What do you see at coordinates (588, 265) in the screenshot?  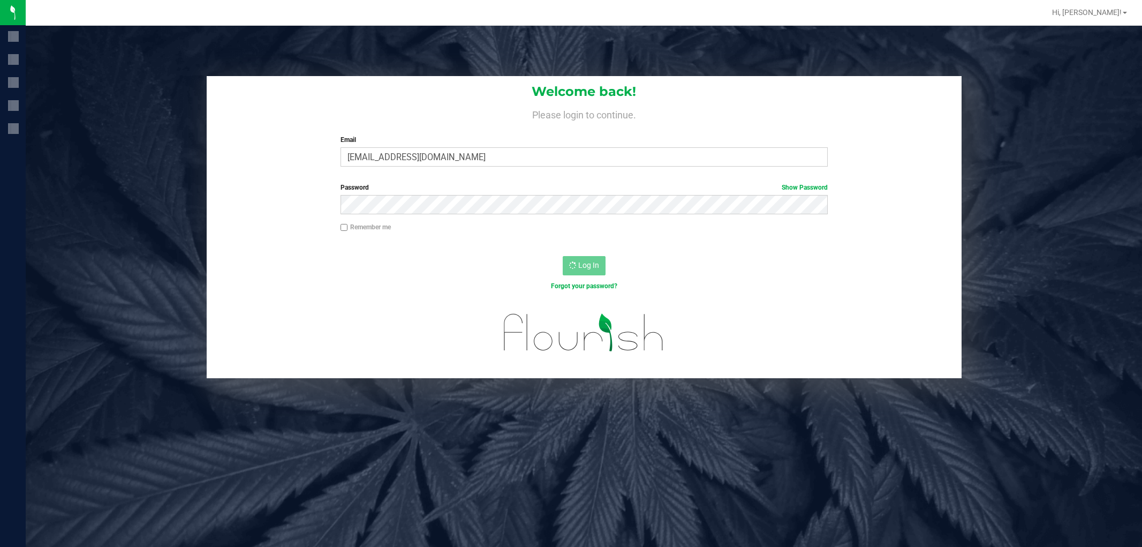 I see `span: Log In` at bounding box center [588, 265].